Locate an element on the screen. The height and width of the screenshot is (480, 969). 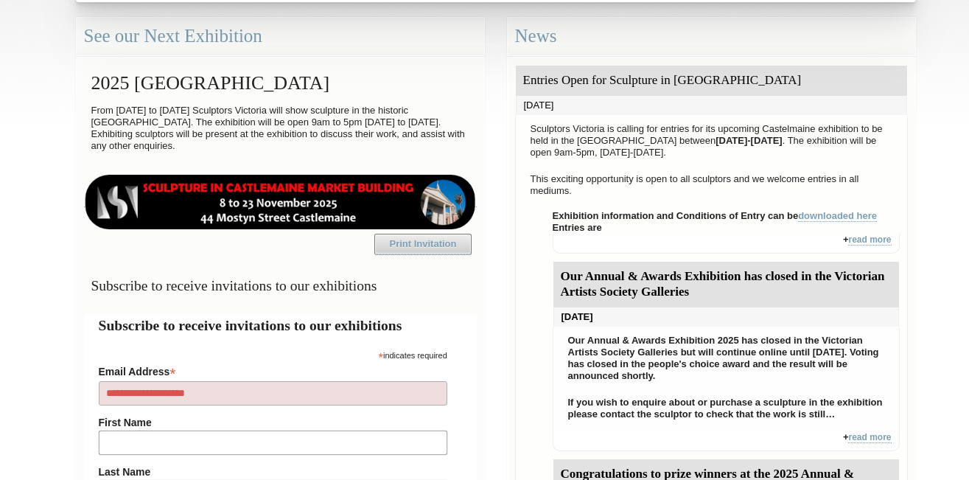
img: castlemaine-ldrbd25v2.png is located at coordinates (280, 202).